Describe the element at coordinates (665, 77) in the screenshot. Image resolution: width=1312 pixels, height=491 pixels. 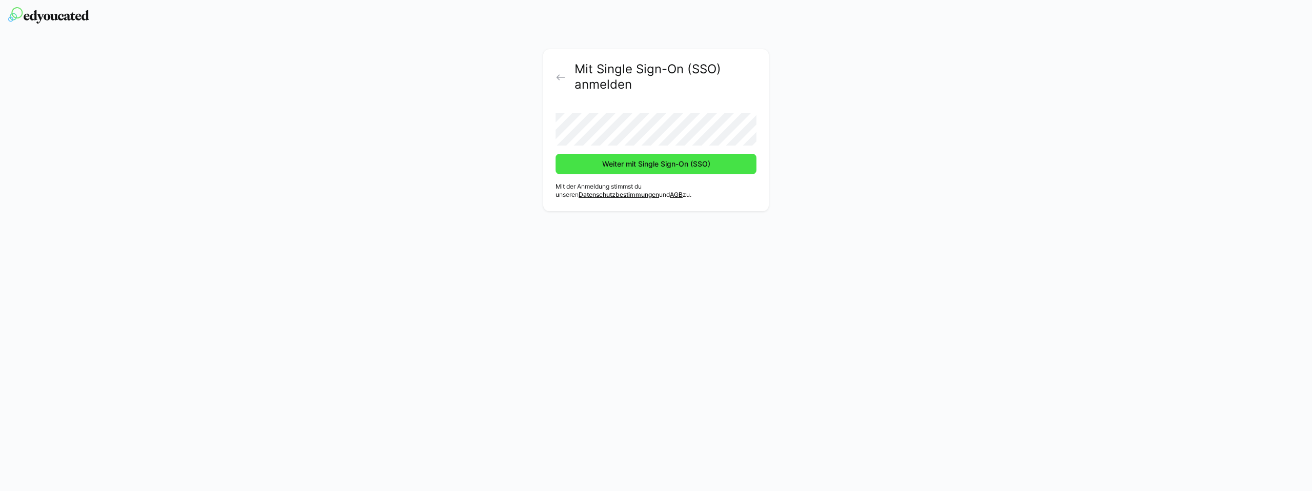
I see `h2: Mit Single Sign-On (SSO) anmelden` at that location.